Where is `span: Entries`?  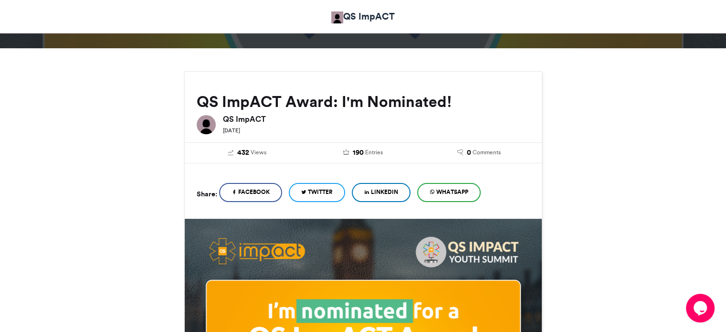
span: Entries is located at coordinates (374, 152).